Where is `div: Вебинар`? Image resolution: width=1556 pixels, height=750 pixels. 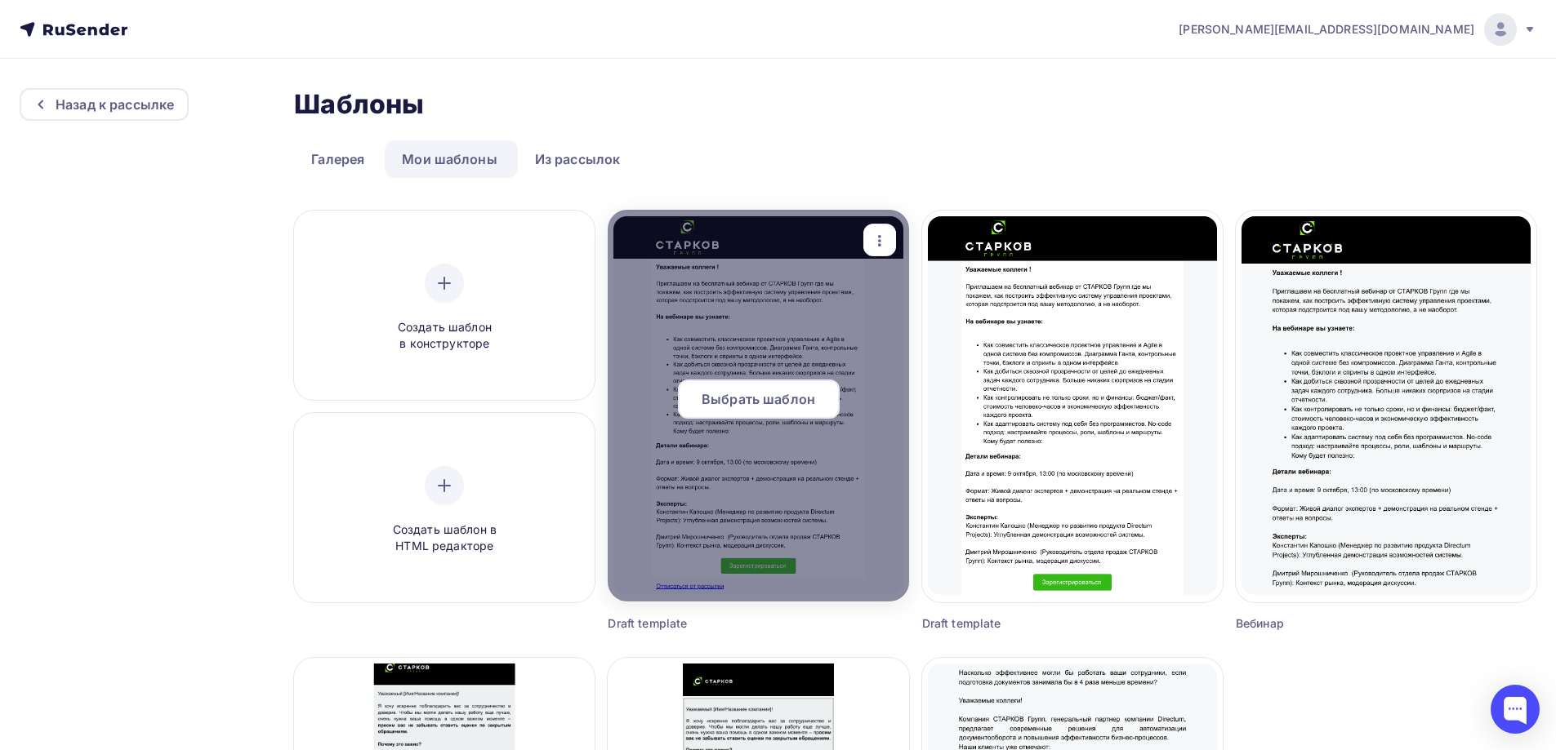
div: Вебинар is located at coordinates (1348, 624).